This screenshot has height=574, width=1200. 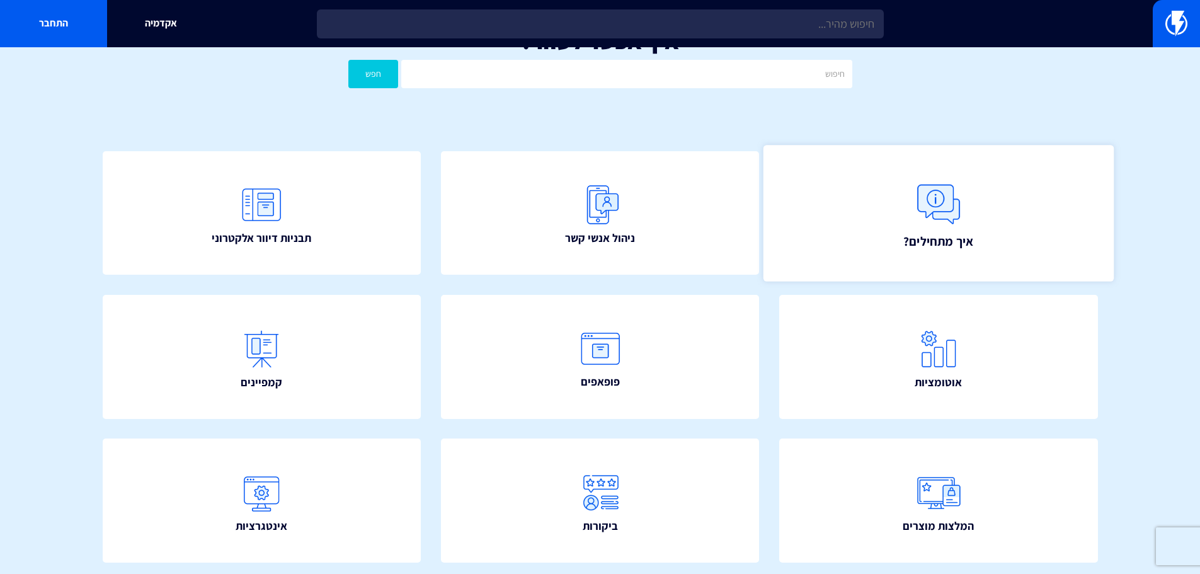 I want to click on input: חיפוש, so click(x=626, y=74).